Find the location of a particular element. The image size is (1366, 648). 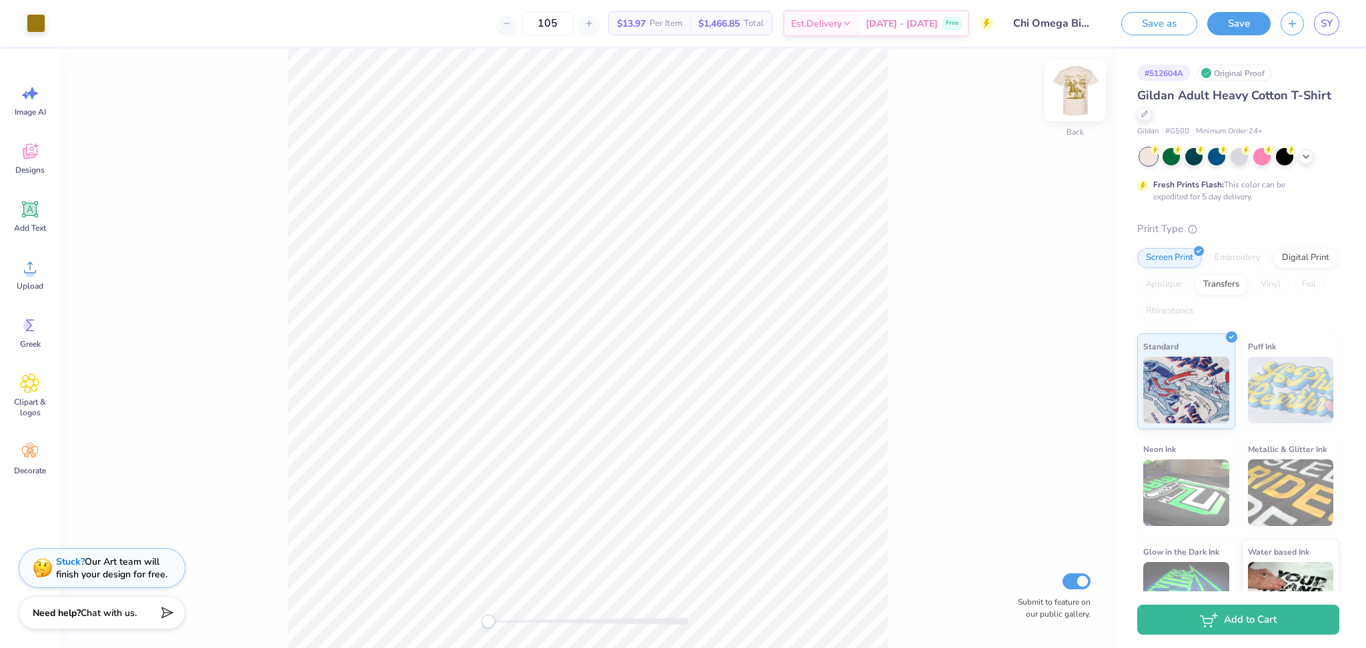

img: Puff Ink is located at coordinates (1291, 390).